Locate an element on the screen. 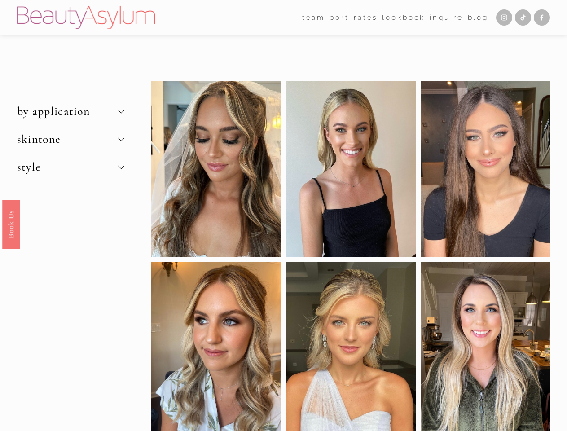  a: Blog is located at coordinates (478, 17).